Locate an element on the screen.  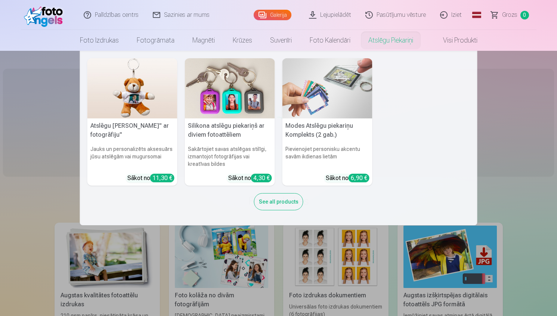
a: Modes Atslēgu piekariņu Komplekts (2 gab.)Modes Atslēgu piekariņu Komplekts (2 gab.)Pievienojiet ... is located at coordinates (327, 122).